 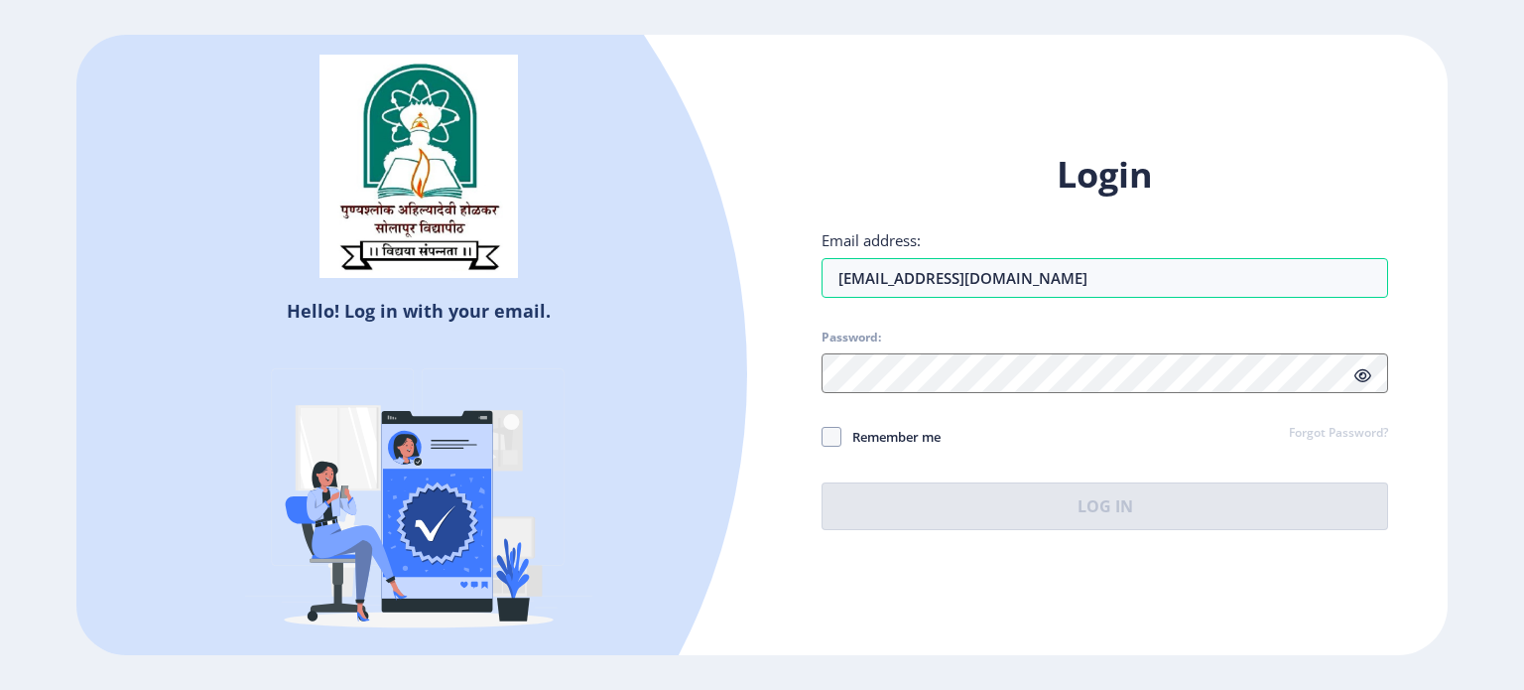 I want to click on img: Verified-rafiki.svg, so click(x=419, y=504).